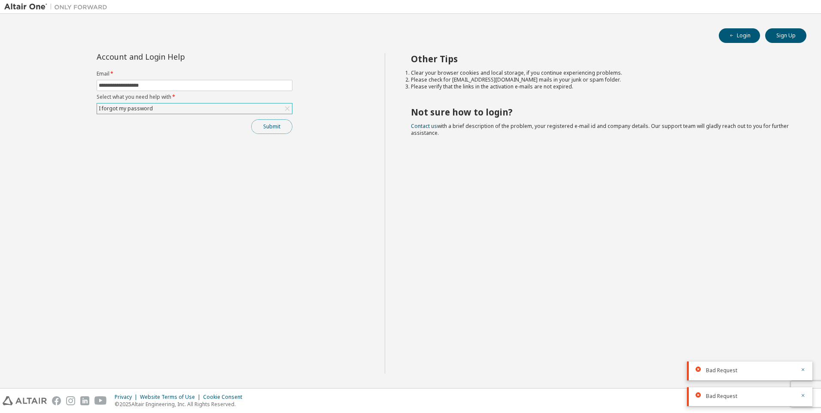  What do you see at coordinates (85, 401) in the screenshot?
I see `img: linkedin.svg` at bounding box center [85, 401].